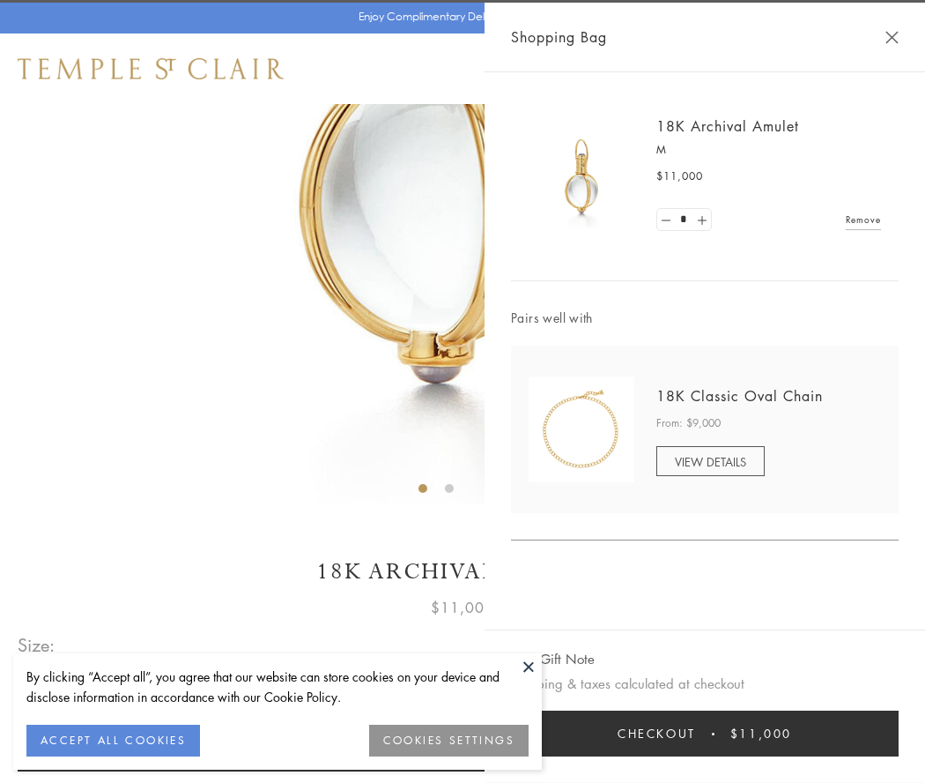  Describe the element at coordinates (37, 644) in the screenshot. I see `span: Size:` at that location.